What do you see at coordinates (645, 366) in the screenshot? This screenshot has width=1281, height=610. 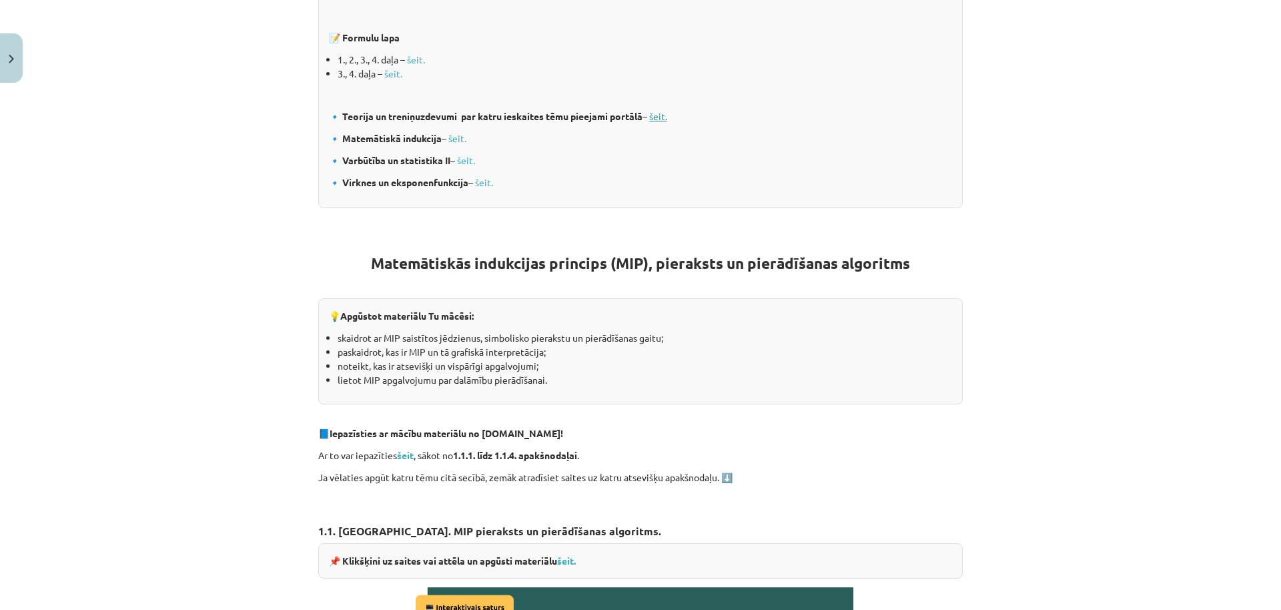 I see `li: noteikt, kas ir atsevišķi un vispārīgi apgalvojumi;` at bounding box center [645, 366].